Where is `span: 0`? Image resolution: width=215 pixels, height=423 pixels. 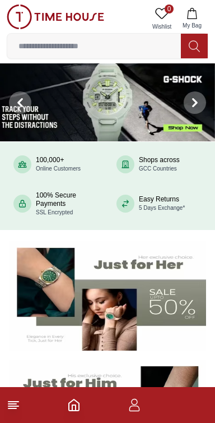 span: 0 is located at coordinates (169, 9).